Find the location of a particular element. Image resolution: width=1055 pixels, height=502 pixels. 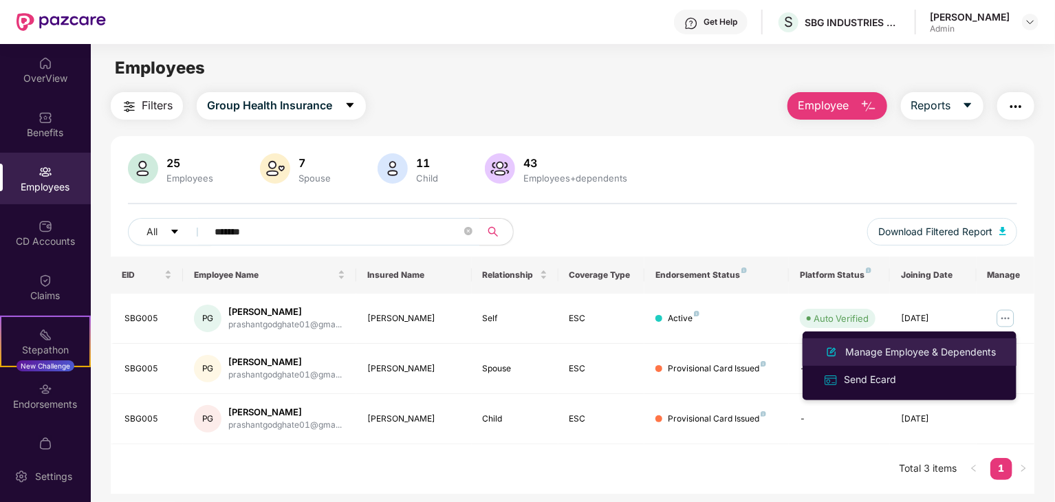

th: EID is located at coordinates (147, 275).